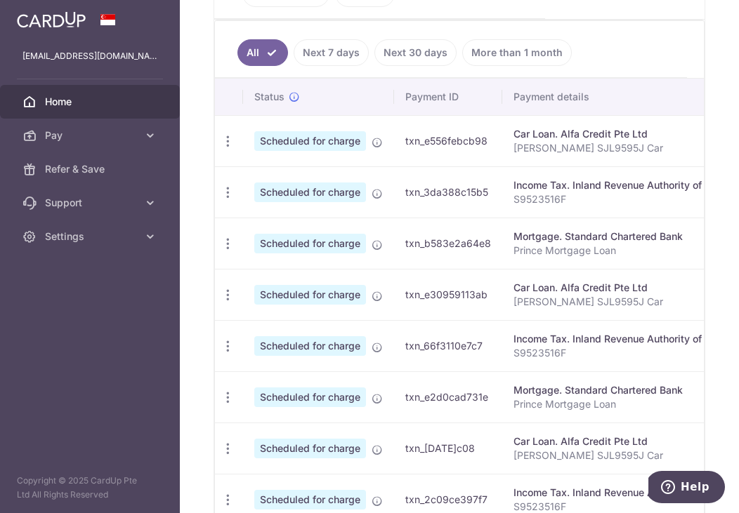  What do you see at coordinates (517, 53) in the screenshot?
I see `a: More than 1 month` at bounding box center [517, 53].